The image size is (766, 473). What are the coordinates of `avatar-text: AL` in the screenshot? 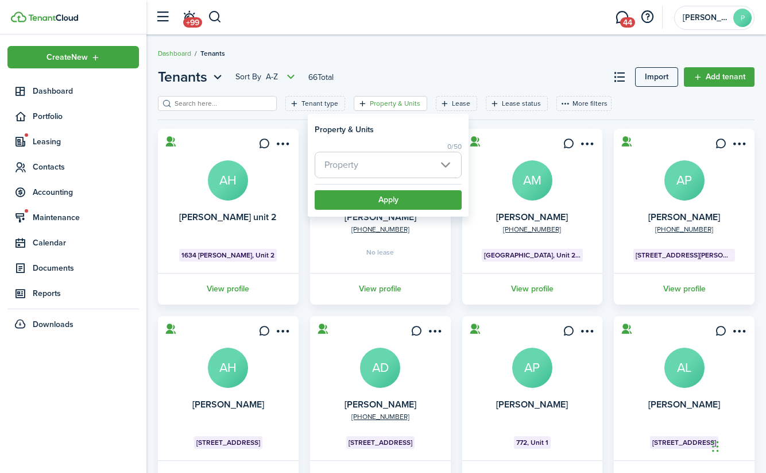 It's located at (685, 368).